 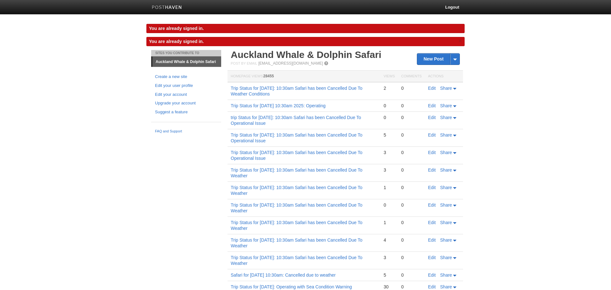 What do you see at coordinates (186, 103) in the screenshot?
I see `a: Upgrade your account` at bounding box center [186, 103].